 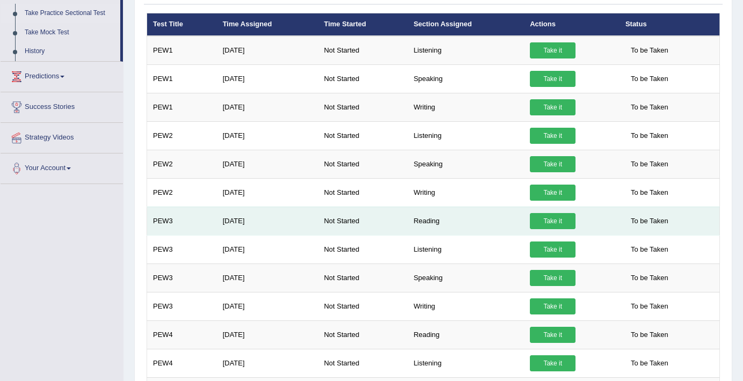 I want to click on th: Time Assigned, so click(x=267, y=25).